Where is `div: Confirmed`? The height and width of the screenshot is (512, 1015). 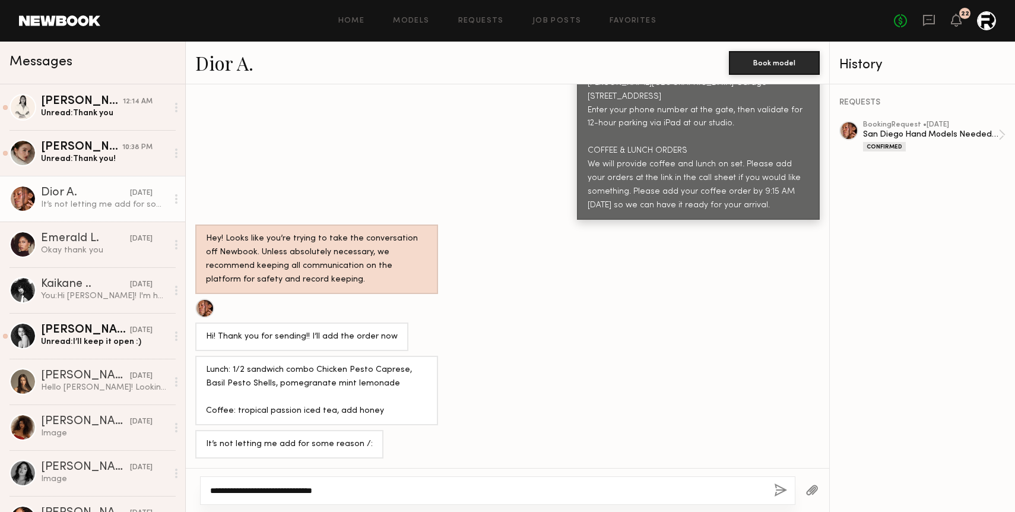 div: Confirmed is located at coordinates (885, 147).